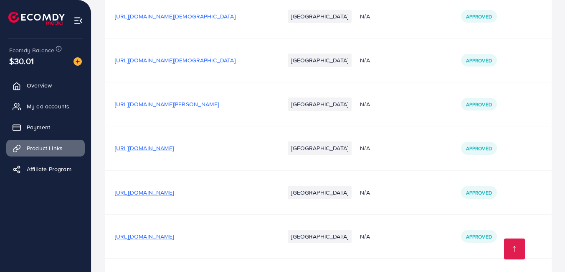 The width and height of the screenshot is (565, 272). What do you see at coordinates (78, 61) in the screenshot?
I see `img: image` at bounding box center [78, 61].